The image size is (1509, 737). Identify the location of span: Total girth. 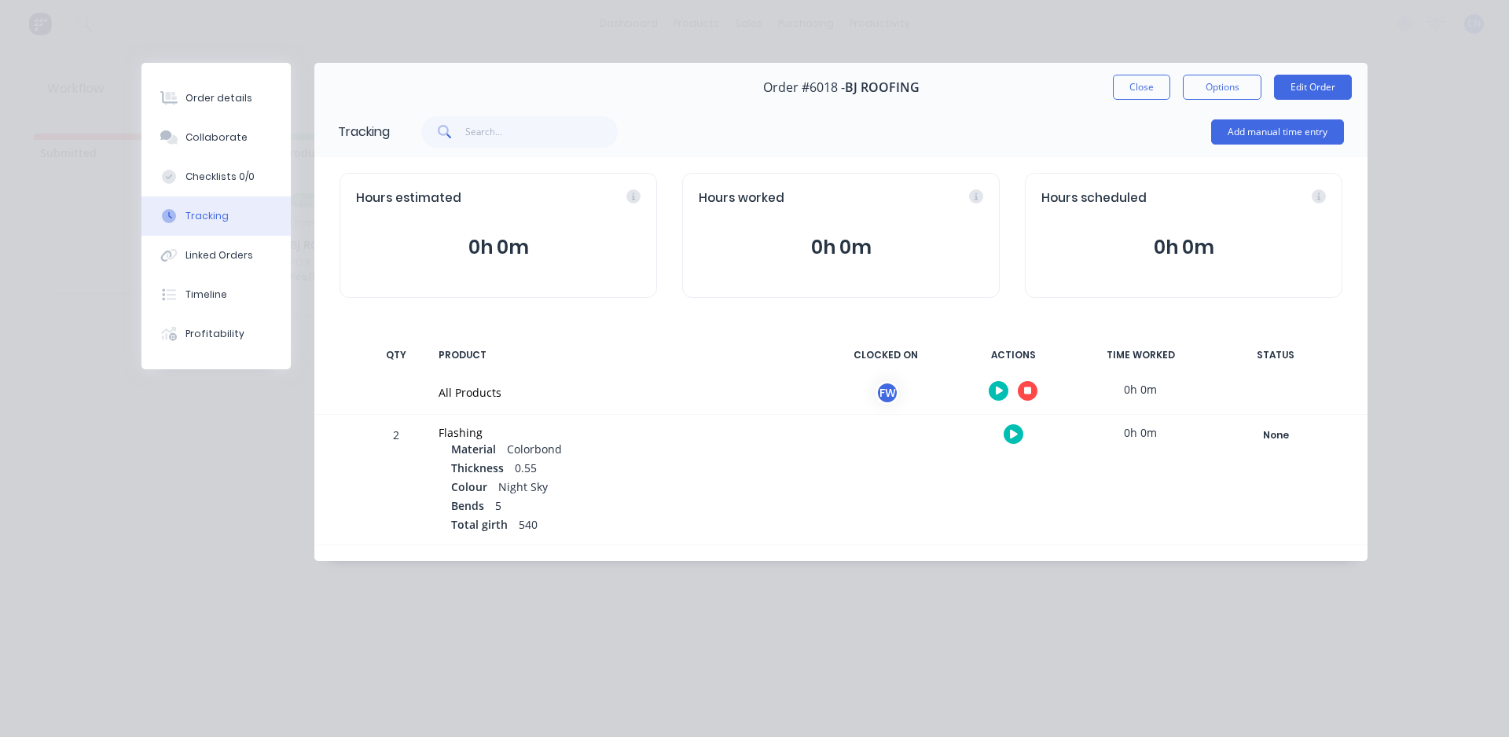
(479, 524).